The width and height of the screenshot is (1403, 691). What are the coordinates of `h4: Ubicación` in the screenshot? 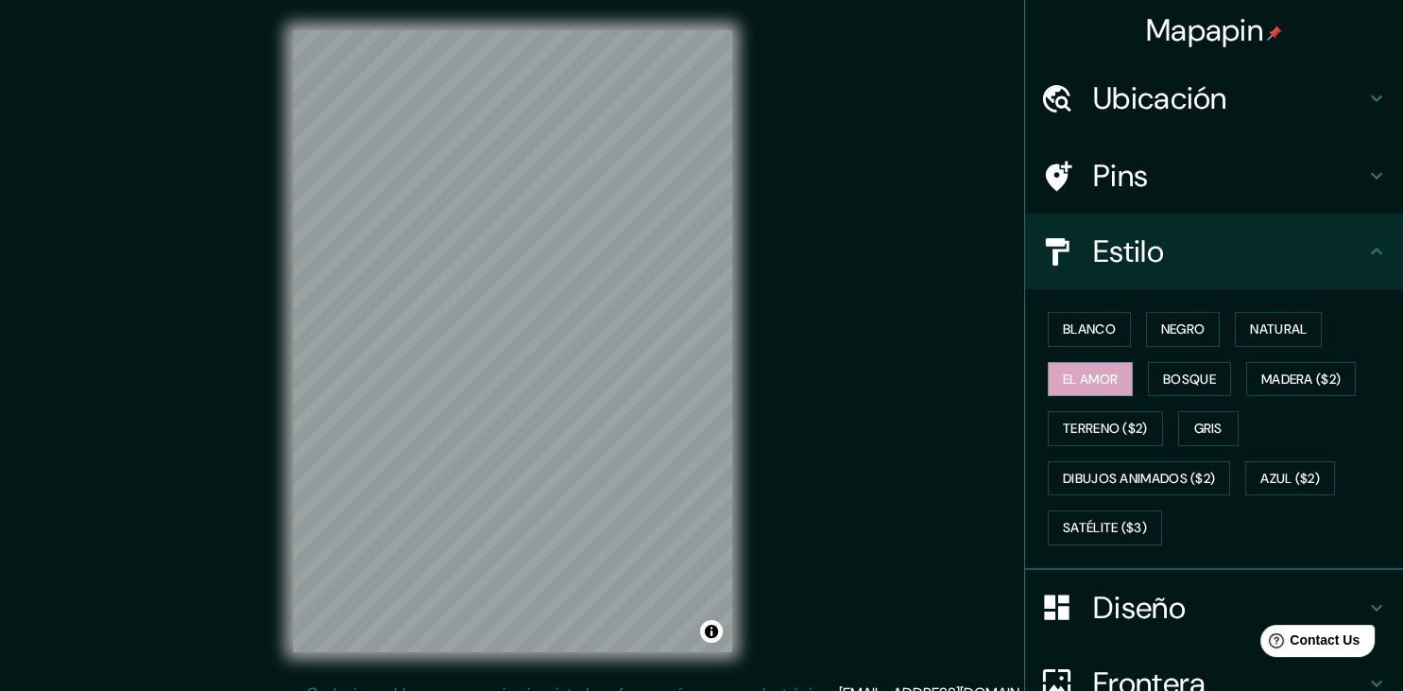 It's located at (1229, 98).